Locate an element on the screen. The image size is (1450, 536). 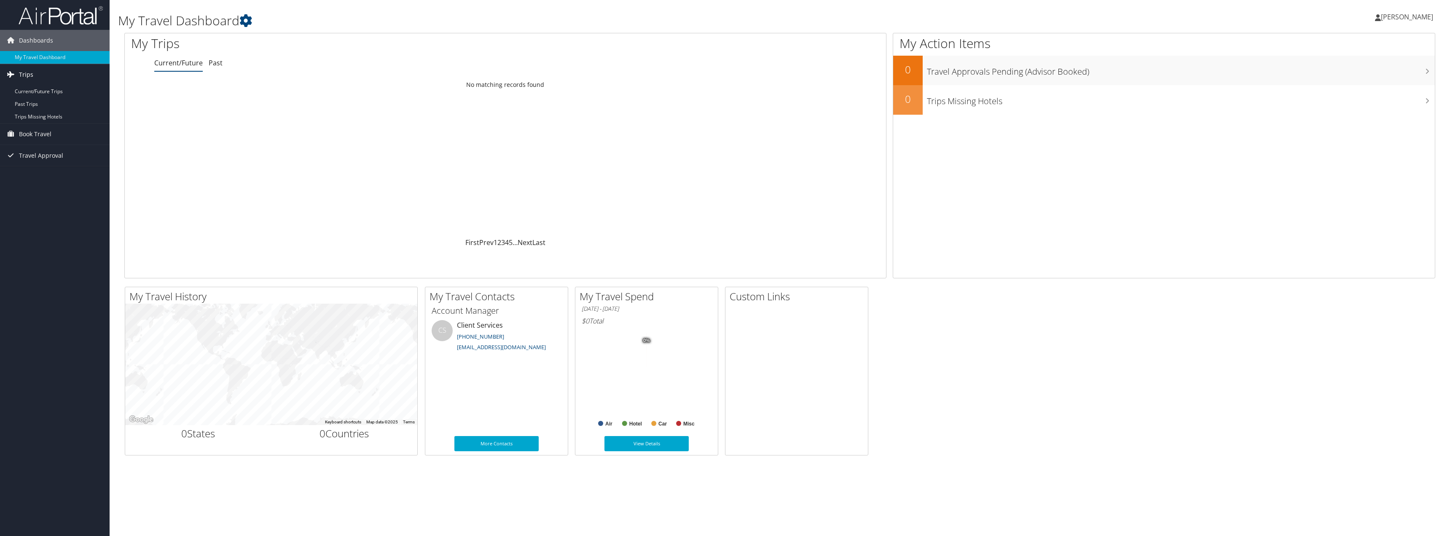
a: Prev is located at coordinates (487, 242).